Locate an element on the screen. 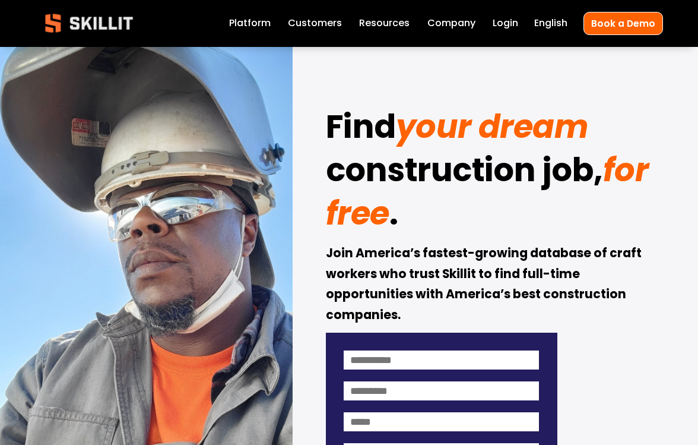 The height and width of the screenshot is (445, 698). span: Resources is located at coordinates (384, 23).